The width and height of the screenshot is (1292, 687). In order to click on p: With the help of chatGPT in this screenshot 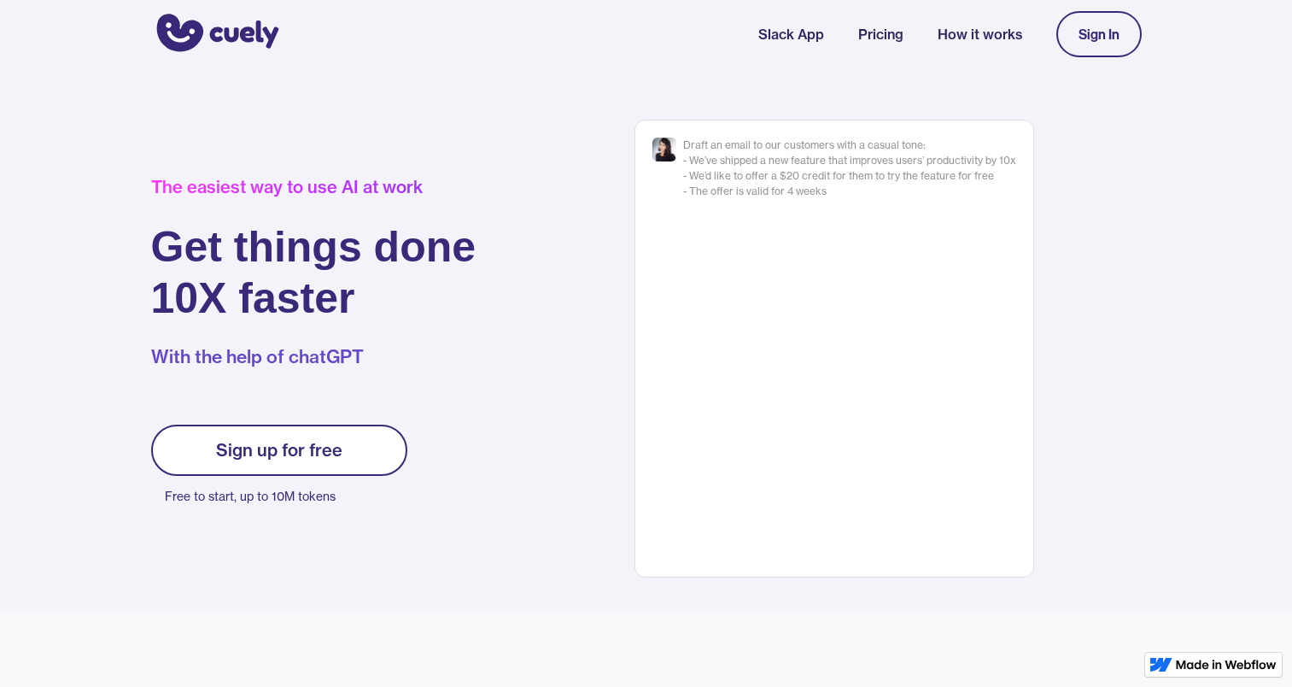, I will do `click(313, 357)`.